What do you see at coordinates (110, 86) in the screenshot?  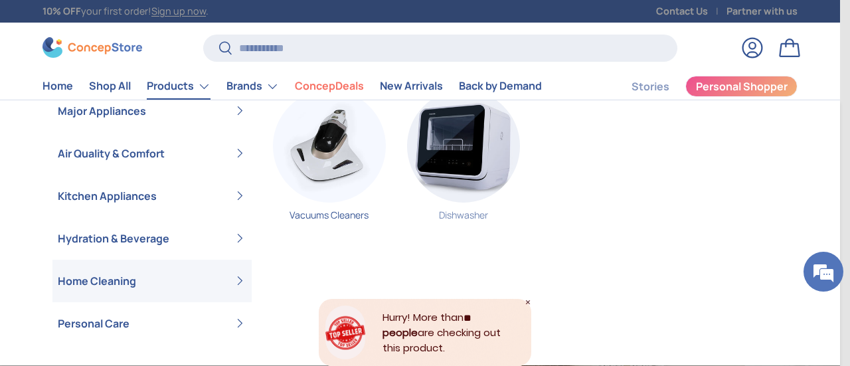 I see `a: Shop All` at bounding box center [110, 86].